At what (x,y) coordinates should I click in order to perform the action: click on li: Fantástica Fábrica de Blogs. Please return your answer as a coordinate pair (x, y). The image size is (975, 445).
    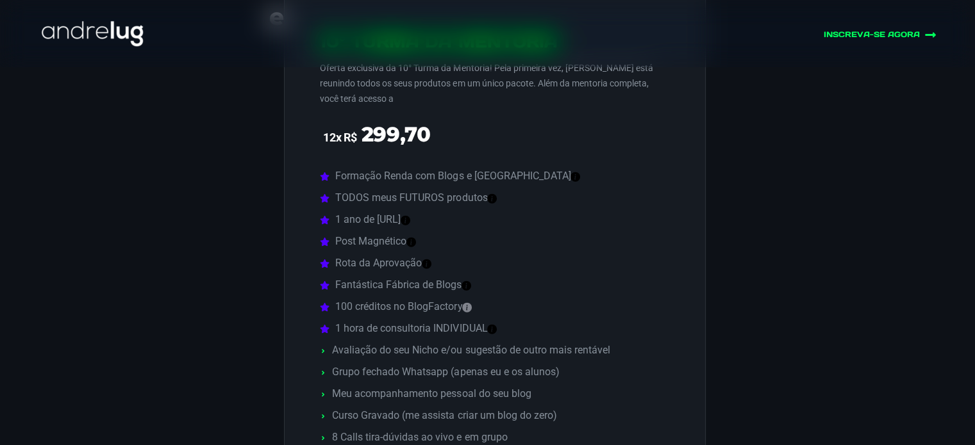
    Looking at the image, I should click on (488, 285).